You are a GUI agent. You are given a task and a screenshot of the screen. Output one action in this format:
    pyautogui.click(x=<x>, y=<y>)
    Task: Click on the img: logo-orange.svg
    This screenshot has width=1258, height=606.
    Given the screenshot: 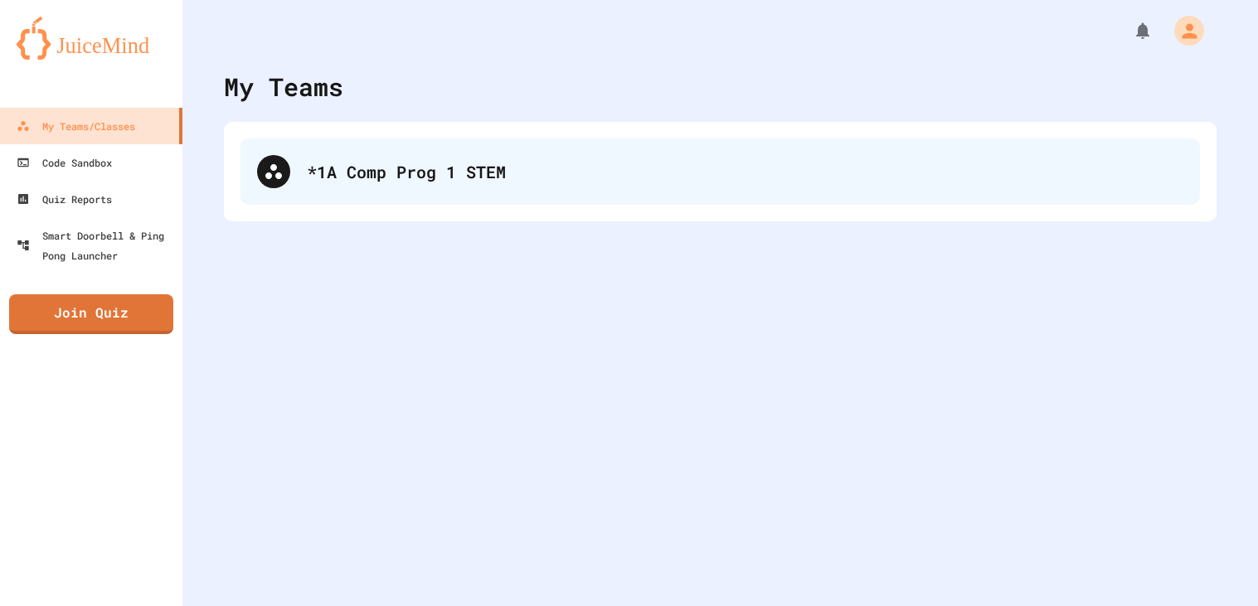 What is the action you would take?
    pyautogui.click(x=91, y=38)
    